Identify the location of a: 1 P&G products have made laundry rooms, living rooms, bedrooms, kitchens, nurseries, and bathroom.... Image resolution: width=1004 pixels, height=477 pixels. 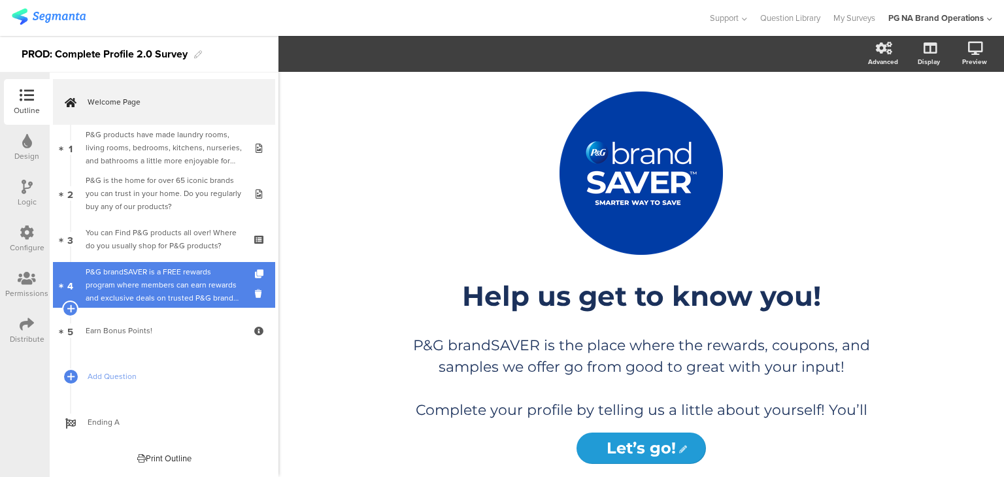
(164, 148).